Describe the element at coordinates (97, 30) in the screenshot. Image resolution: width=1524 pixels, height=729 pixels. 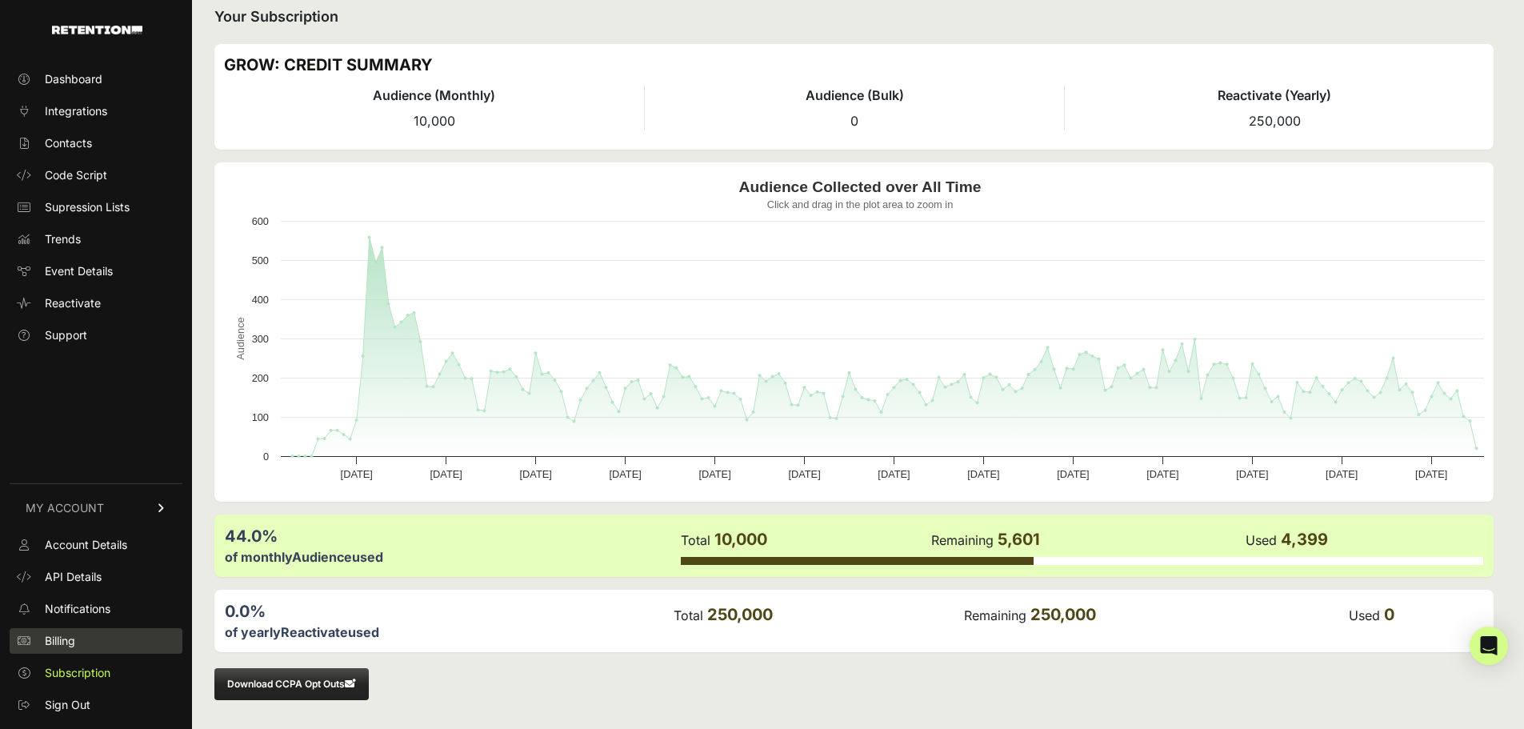
I see `img: Retention.com` at that location.